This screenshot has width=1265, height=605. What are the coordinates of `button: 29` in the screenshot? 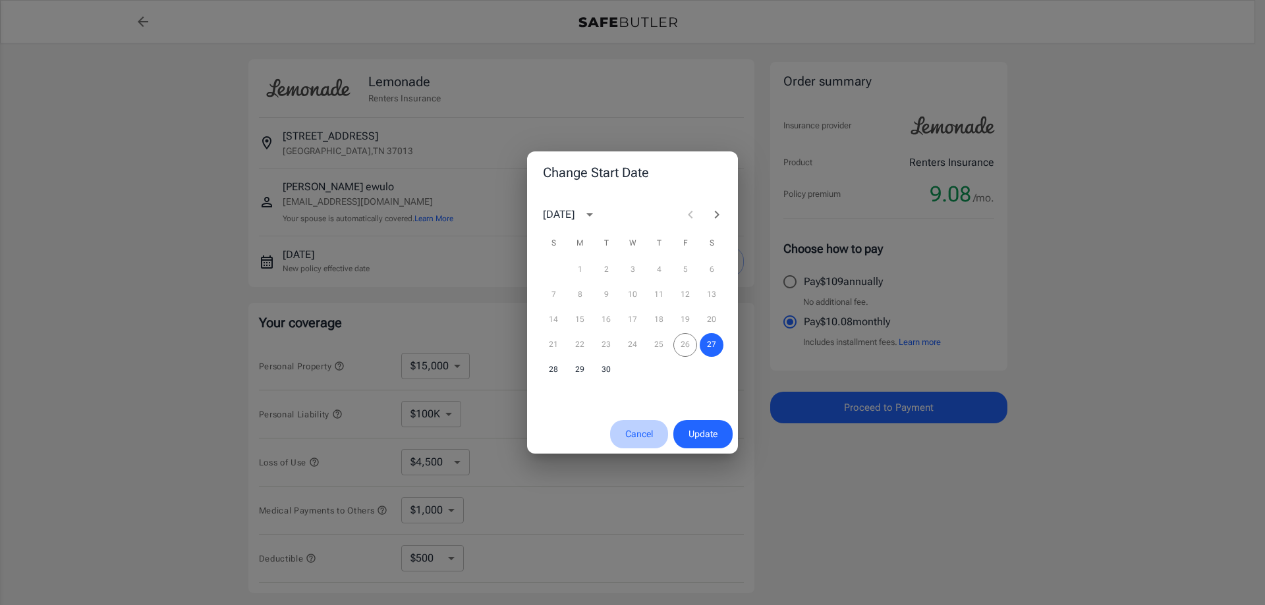 It's located at (580, 370).